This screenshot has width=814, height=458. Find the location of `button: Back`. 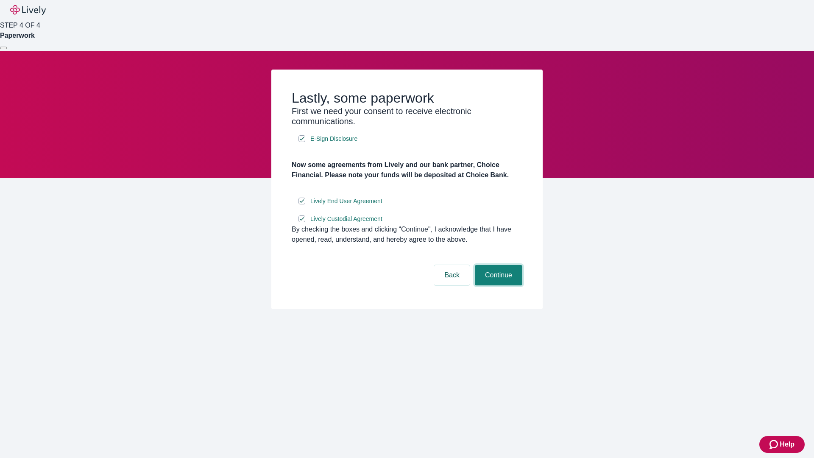

button: Back is located at coordinates (452, 275).